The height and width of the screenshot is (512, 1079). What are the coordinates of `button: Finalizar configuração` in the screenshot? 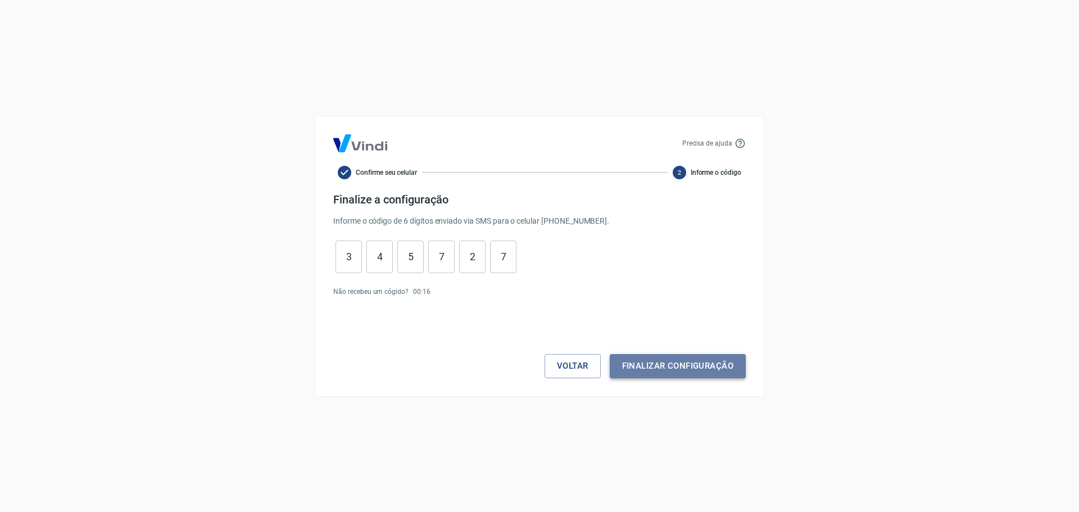 It's located at (678, 366).